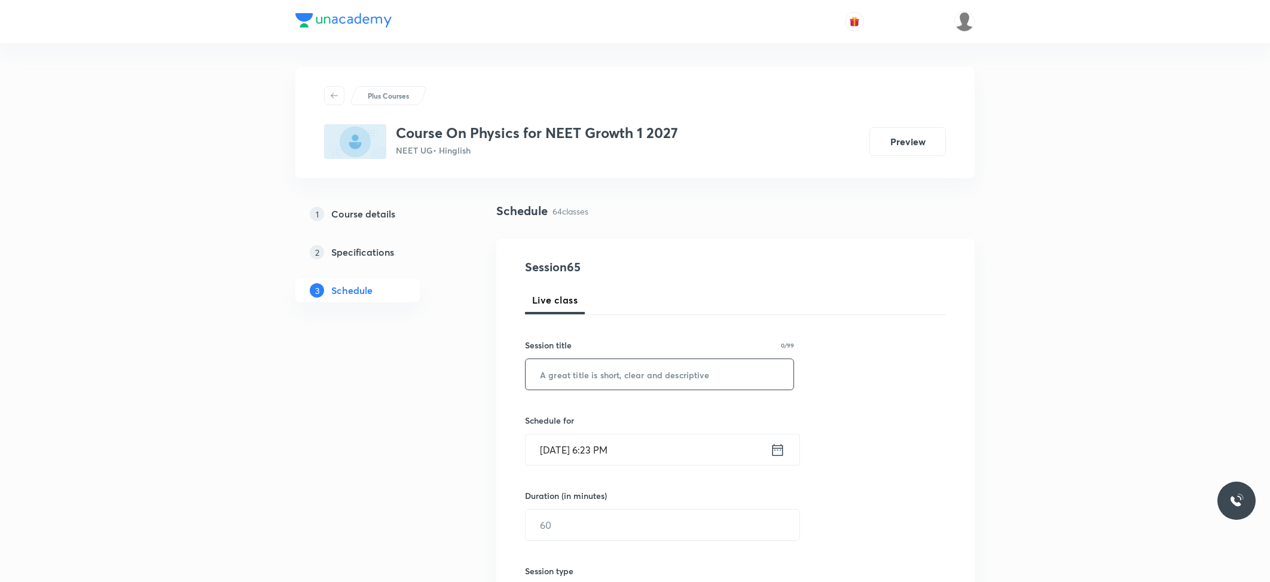 This screenshot has width=1270, height=582. What do you see at coordinates (363, 214) in the screenshot?
I see `h5: Course details` at bounding box center [363, 214].